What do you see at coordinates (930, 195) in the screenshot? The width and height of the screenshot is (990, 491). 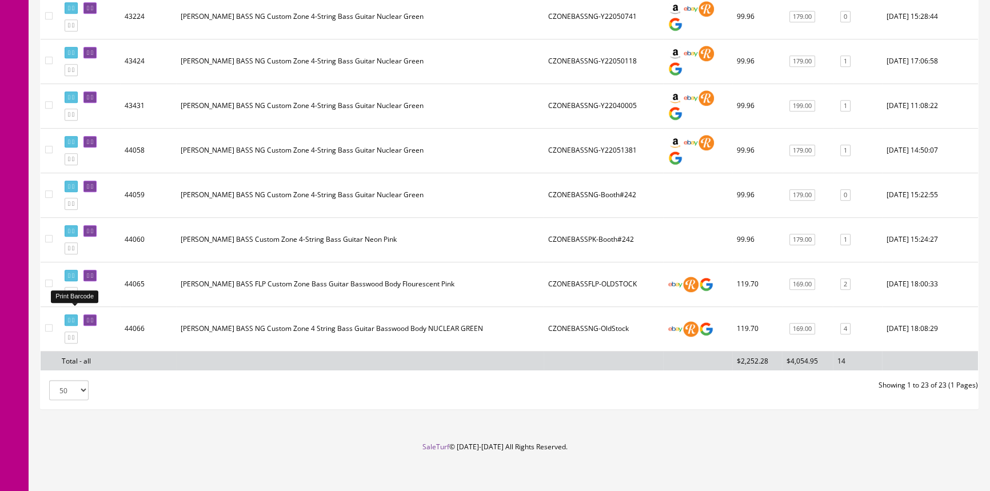 I see `td: 2025-09-25 15:22:55` at bounding box center [930, 195].